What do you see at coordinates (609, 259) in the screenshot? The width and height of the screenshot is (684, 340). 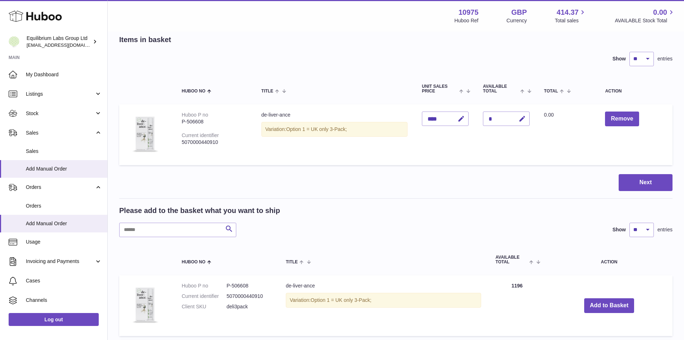 I see `th: Action` at bounding box center [609, 259].